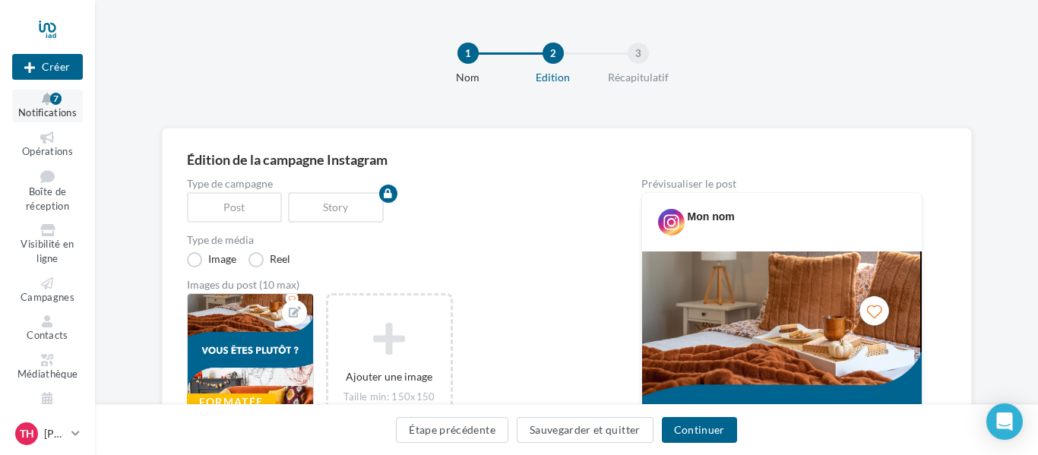  What do you see at coordinates (468, 78) in the screenshot?
I see `div: Nom` at bounding box center [468, 78].